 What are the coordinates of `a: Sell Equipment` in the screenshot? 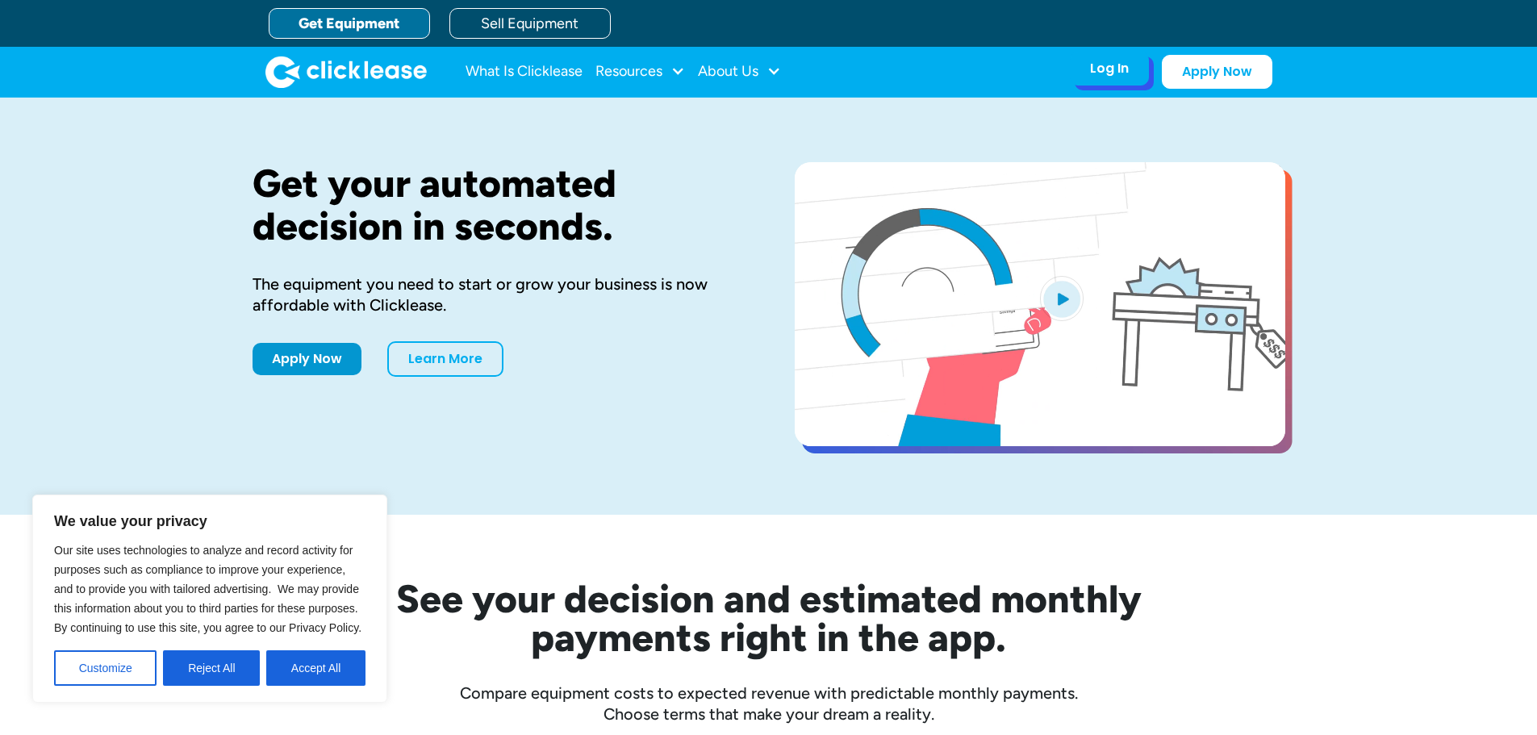 It's located at (530, 23).